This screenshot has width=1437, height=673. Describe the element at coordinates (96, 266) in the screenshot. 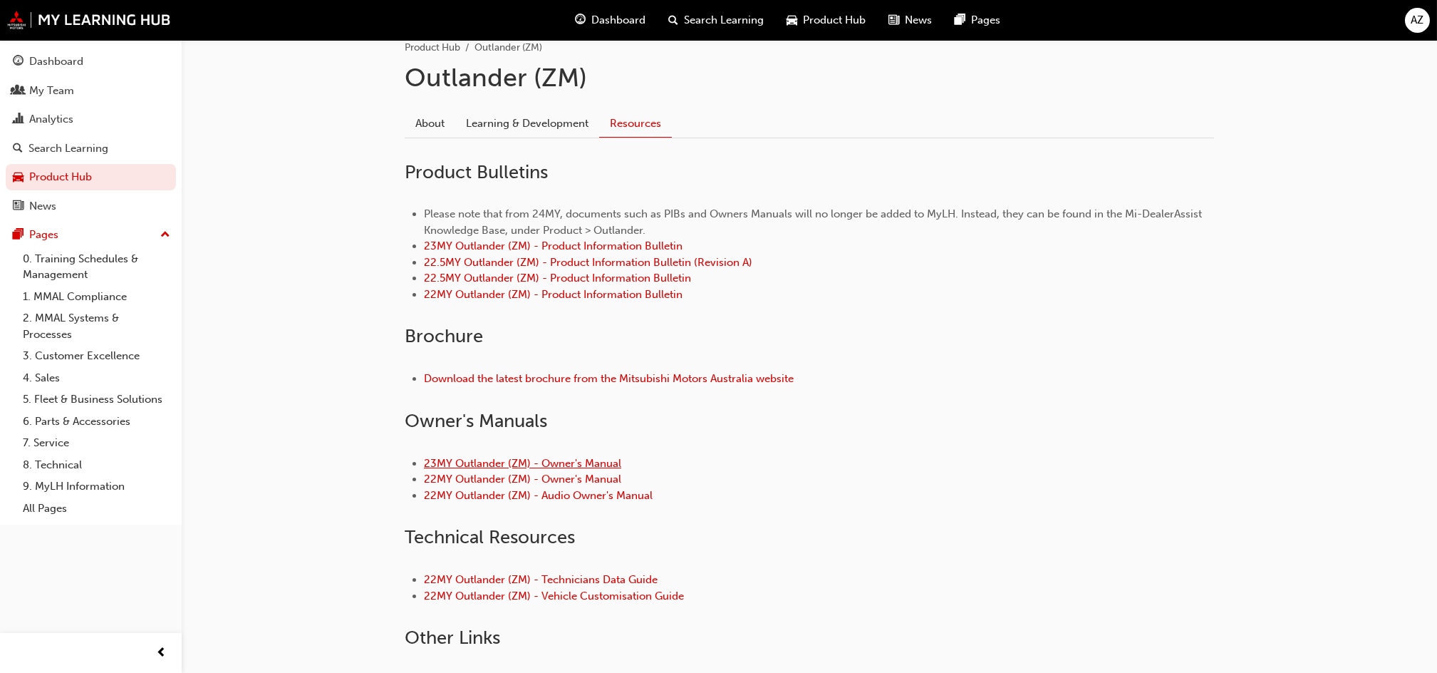

I see `a: 0. Training Schedules & Management` at that location.